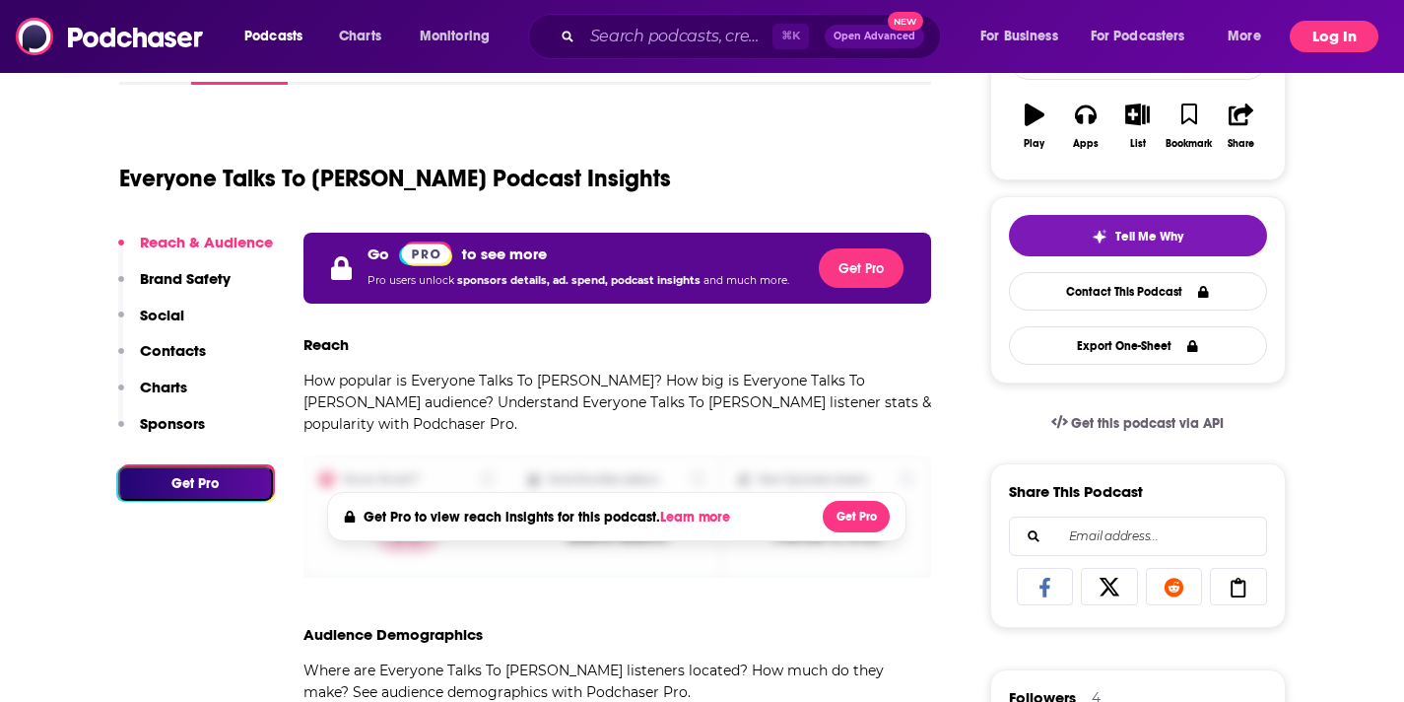 The width and height of the screenshot is (1404, 702). I want to click on div: List, so click(1138, 144).